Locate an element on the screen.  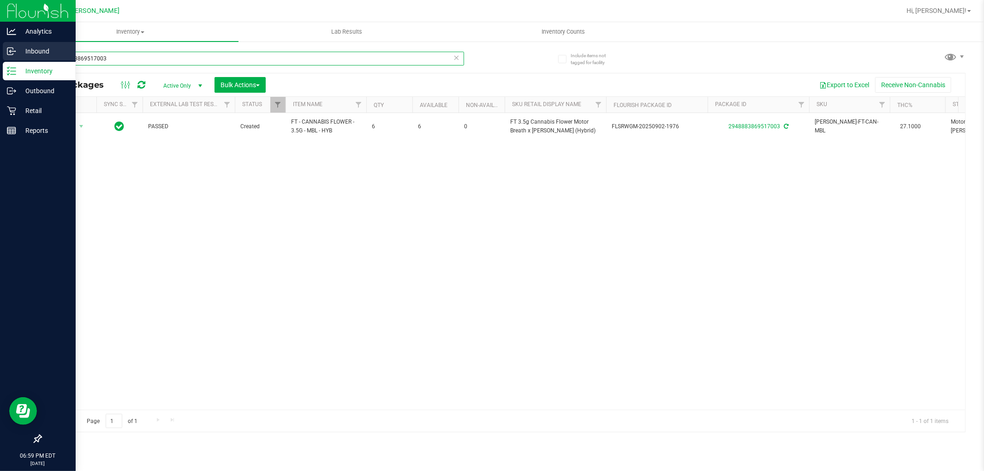
p: Inbound is located at coordinates (44, 51).